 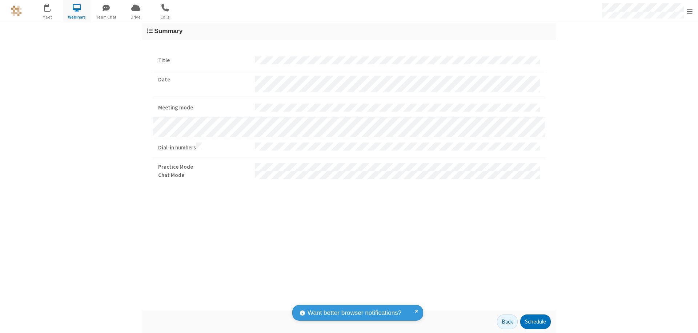 What do you see at coordinates (204, 175) in the screenshot?
I see `strong: Chat Mode` at bounding box center [204, 175].